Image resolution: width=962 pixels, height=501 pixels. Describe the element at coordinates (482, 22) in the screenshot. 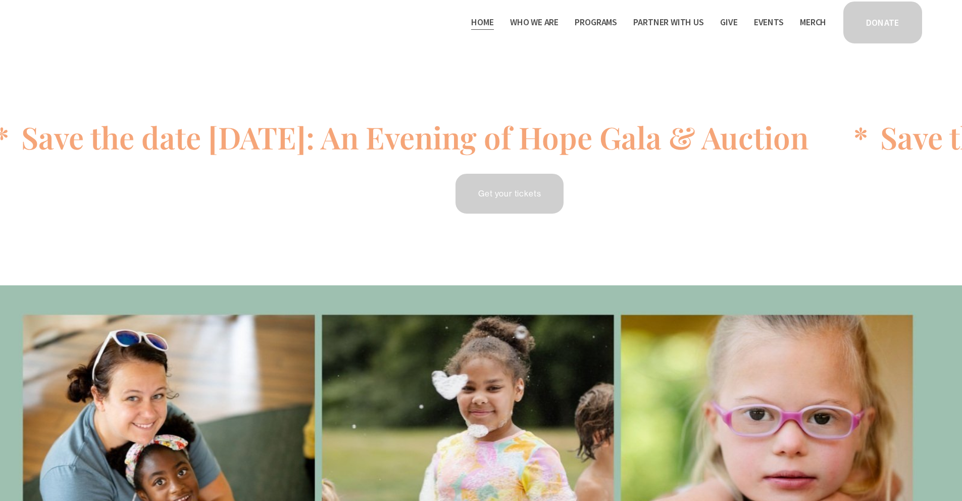

I see `a: Home` at that location.